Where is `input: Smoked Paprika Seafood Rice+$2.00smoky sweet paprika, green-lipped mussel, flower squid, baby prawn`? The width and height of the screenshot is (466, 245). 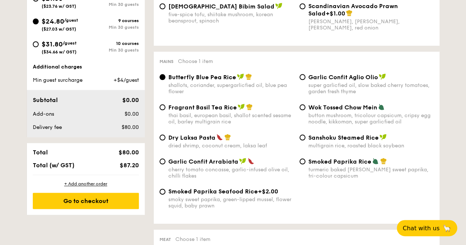
input: Smoked Paprika Seafood Rice+$2.00smoky sweet paprika, green-lipped mussel, flower squid, baby prawn is located at coordinates (162, 191).